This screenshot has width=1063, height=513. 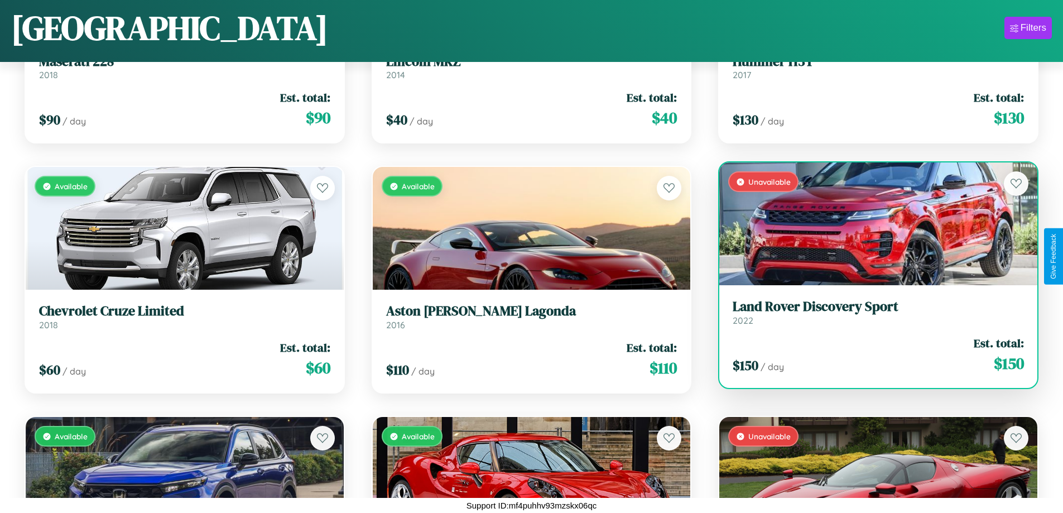 I want to click on a: Land Rover Discovery Sport2022, so click(x=878, y=312).